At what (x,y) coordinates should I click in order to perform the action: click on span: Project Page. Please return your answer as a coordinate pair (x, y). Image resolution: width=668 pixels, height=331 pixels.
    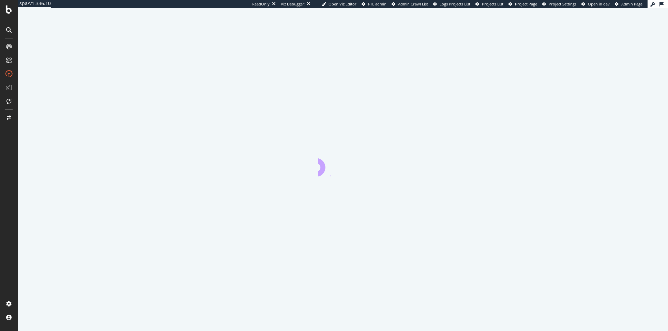
    Looking at the image, I should click on (526, 4).